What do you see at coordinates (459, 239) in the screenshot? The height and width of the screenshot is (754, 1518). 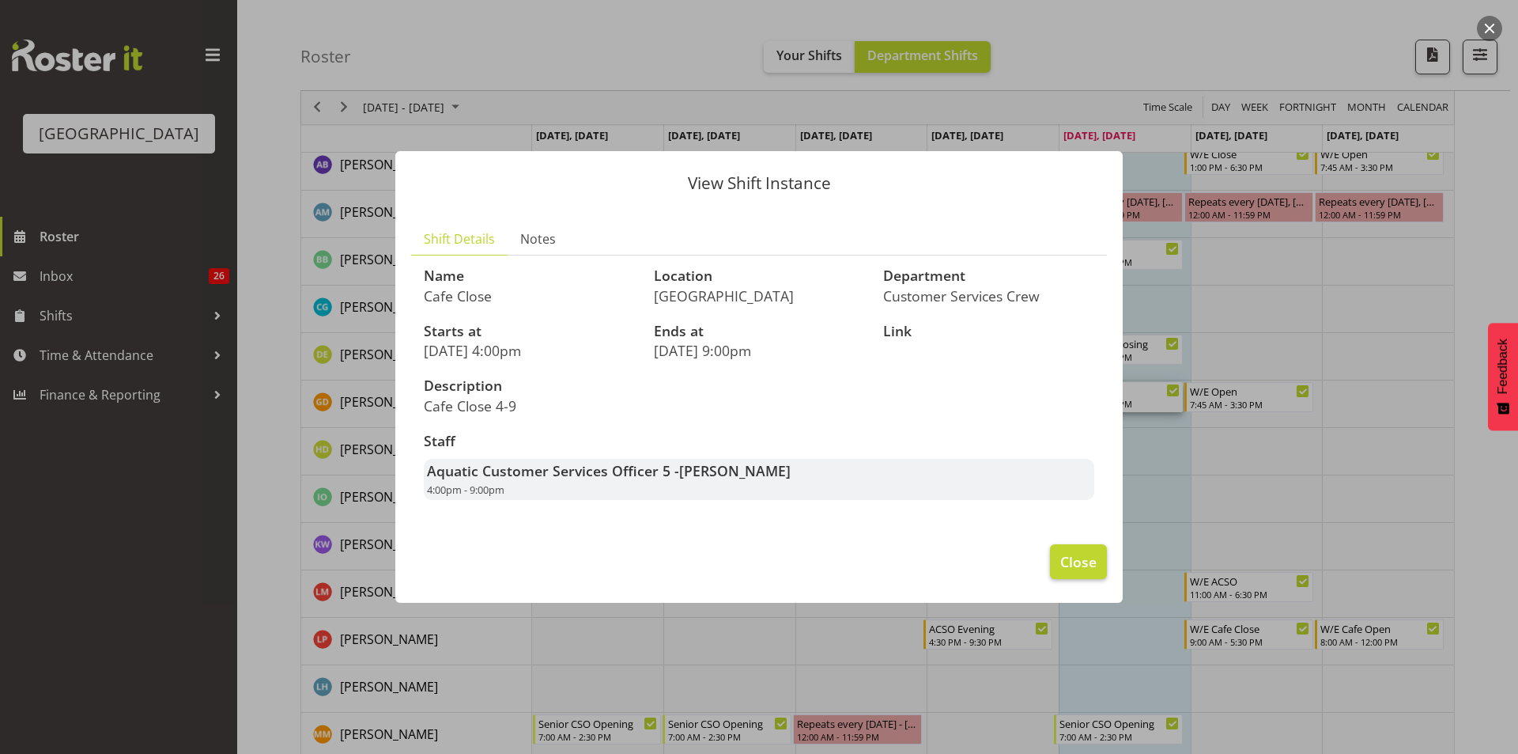 I see `span: Shift Details` at bounding box center [459, 239].